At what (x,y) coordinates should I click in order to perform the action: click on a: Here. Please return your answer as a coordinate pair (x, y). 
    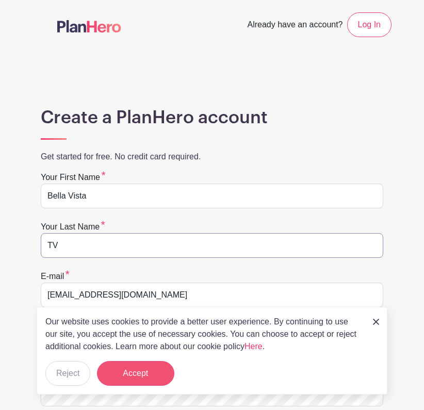
    Looking at the image, I should click on (253, 346).